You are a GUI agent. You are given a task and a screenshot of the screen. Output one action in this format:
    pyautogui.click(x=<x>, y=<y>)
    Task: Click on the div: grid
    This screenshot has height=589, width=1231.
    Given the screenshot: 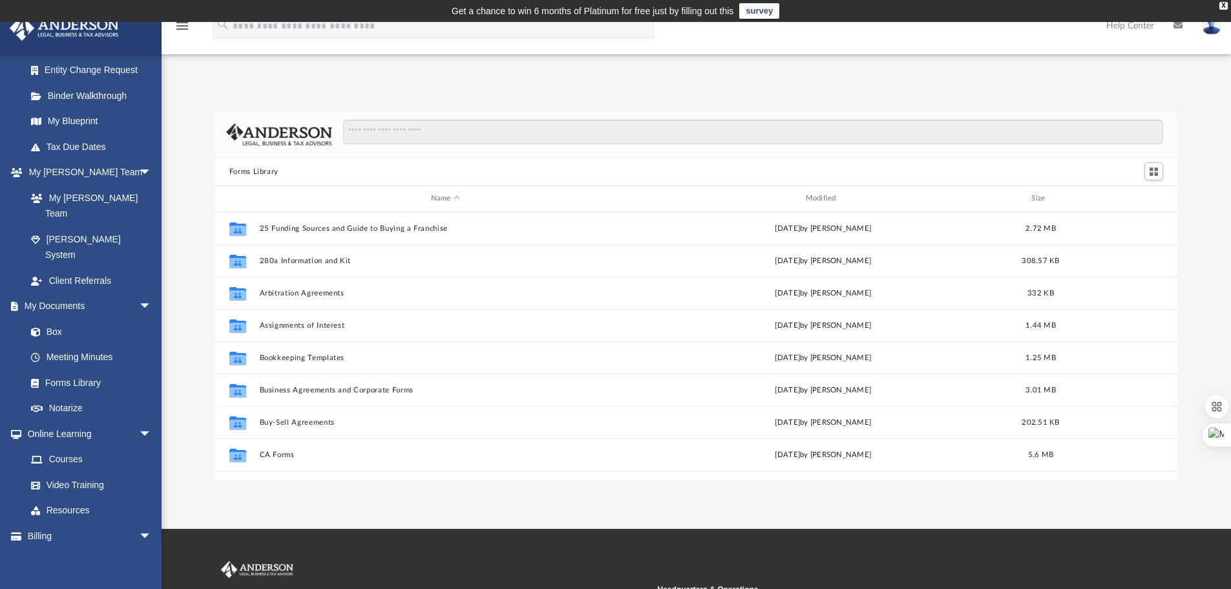 What is the action you would take?
    pyautogui.click(x=697, y=346)
    